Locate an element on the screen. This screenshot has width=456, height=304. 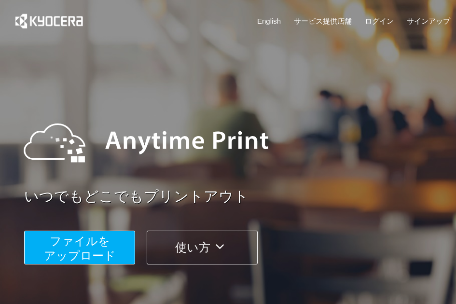
a: English is located at coordinates (269, 21).